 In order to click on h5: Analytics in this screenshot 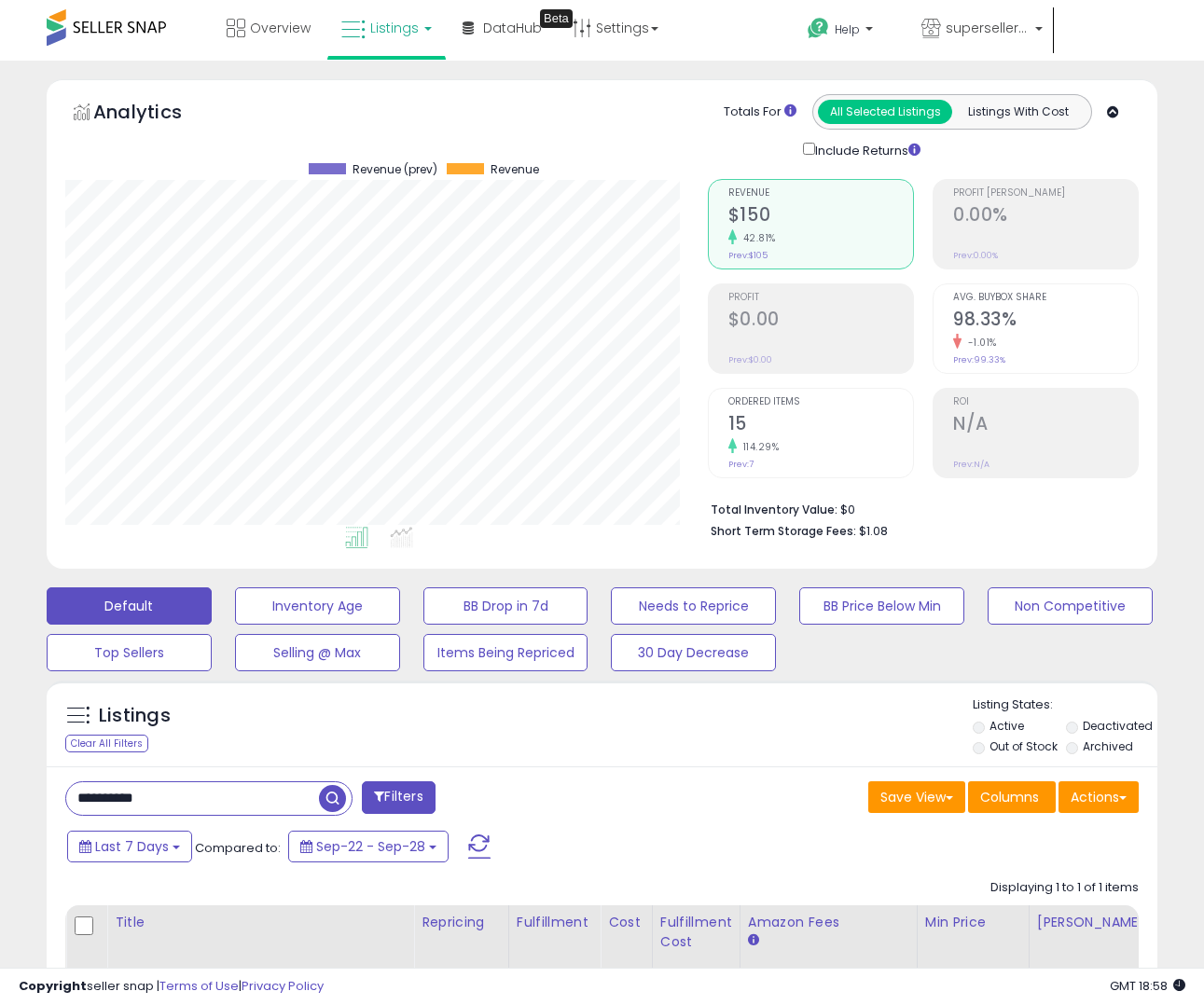, I will do `click(155, 114)`.